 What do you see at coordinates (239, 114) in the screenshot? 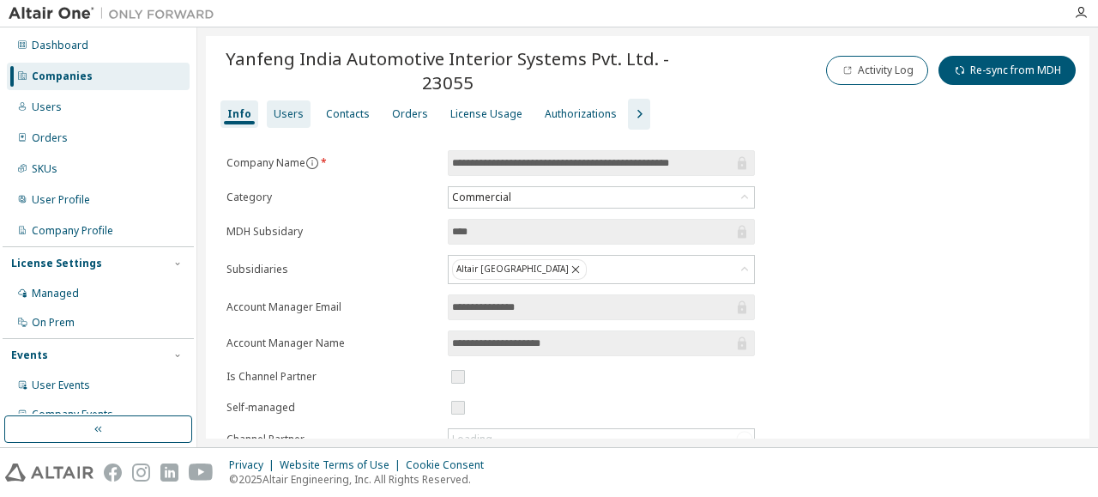
I see `div: Info` at bounding box center [239, 114].